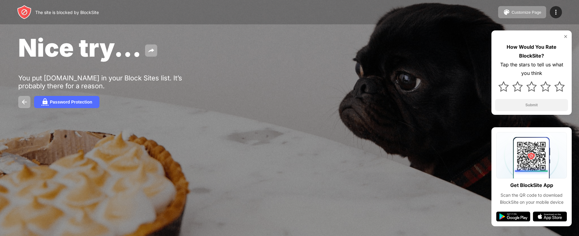  I want to click on div: Password Protection, so click(71, 102).